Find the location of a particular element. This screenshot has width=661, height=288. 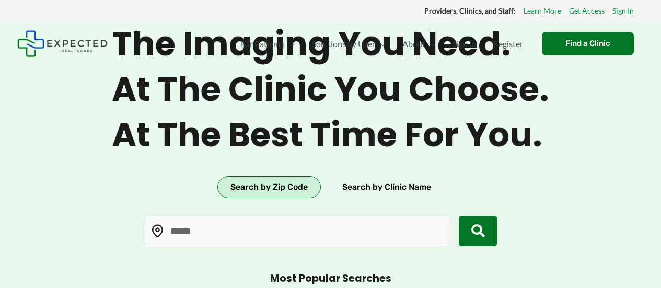

nav: Primary Site Navigation is located at coordinates (382, 44).